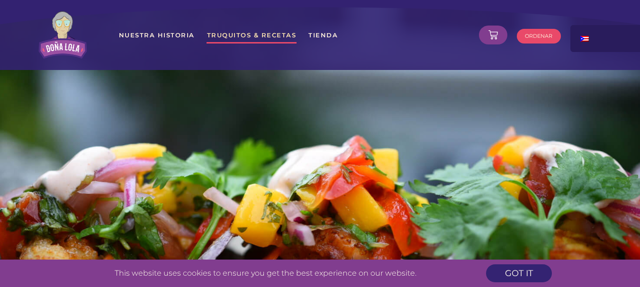 Image resolution: width=640 pixels, height=287 pixels. Describe the element at coordinates (538, 36) in the screenshot. I see `a: ORDENAR` at that location.